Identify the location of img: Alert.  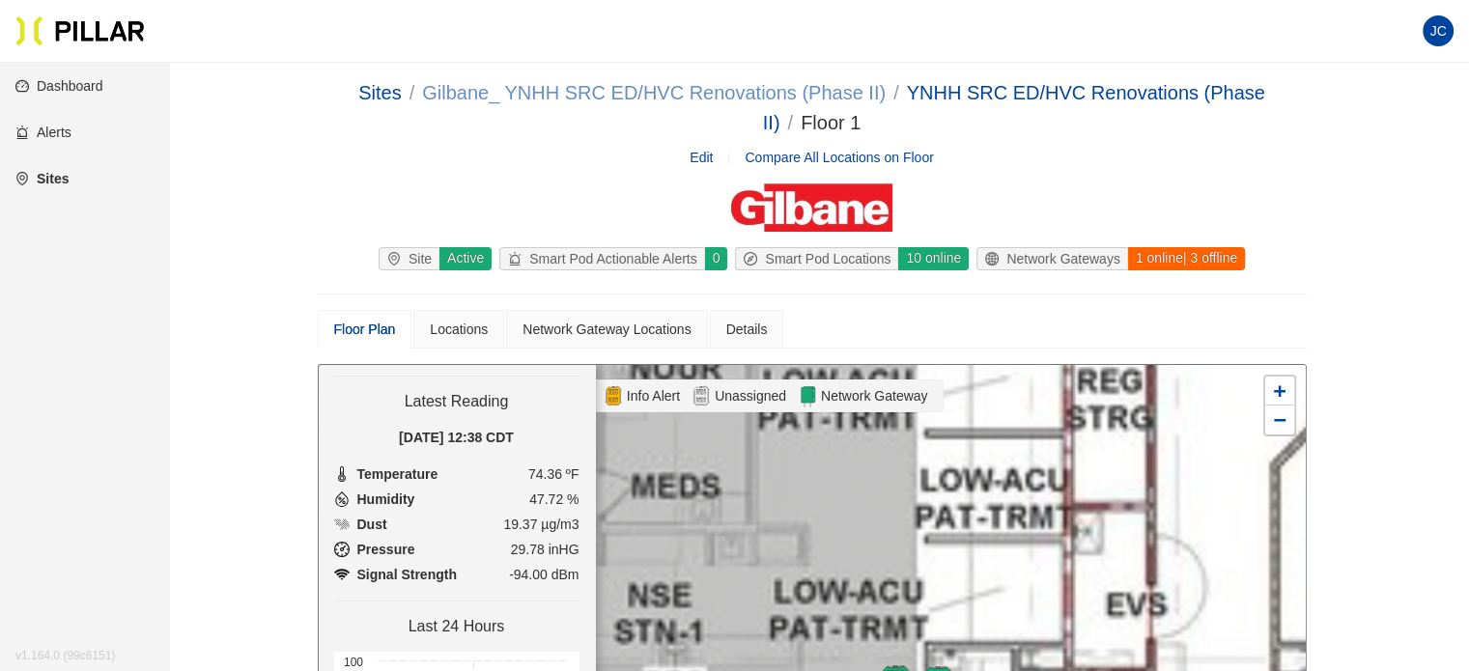
(613, 396).